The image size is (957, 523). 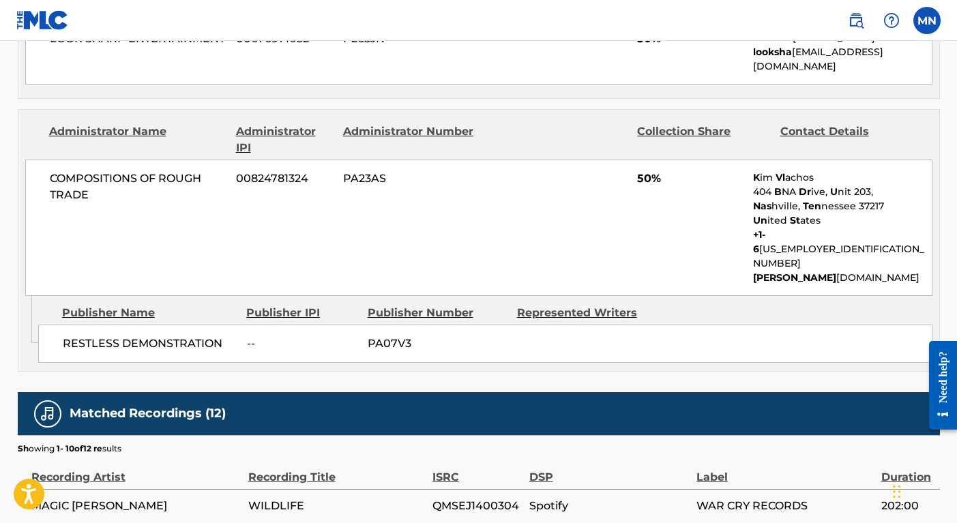 What do you see at coordinates (136, 470) in the screenshot?
I see `div: Recording Artist` at bounding box center [136, 470].